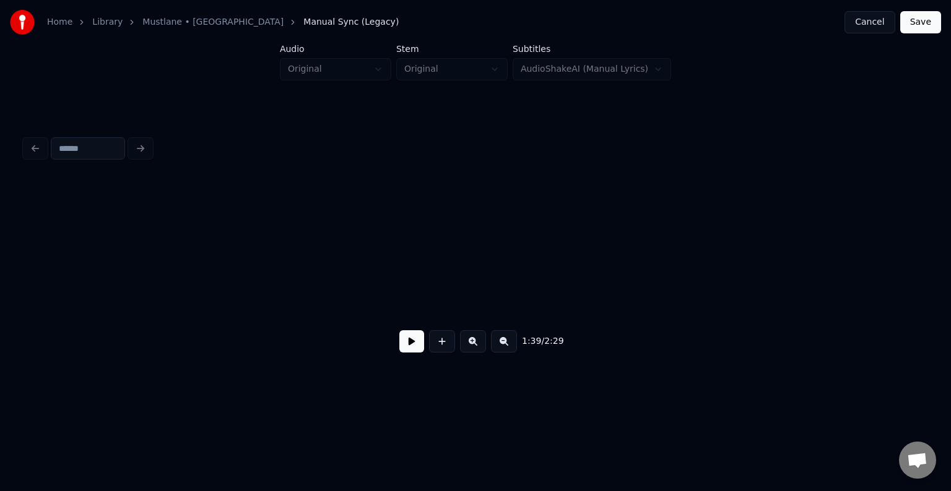 The image size is (951, 491). Describe the element at coordinates (920, 22) in the screenshot. I see `button: Save` at that location.